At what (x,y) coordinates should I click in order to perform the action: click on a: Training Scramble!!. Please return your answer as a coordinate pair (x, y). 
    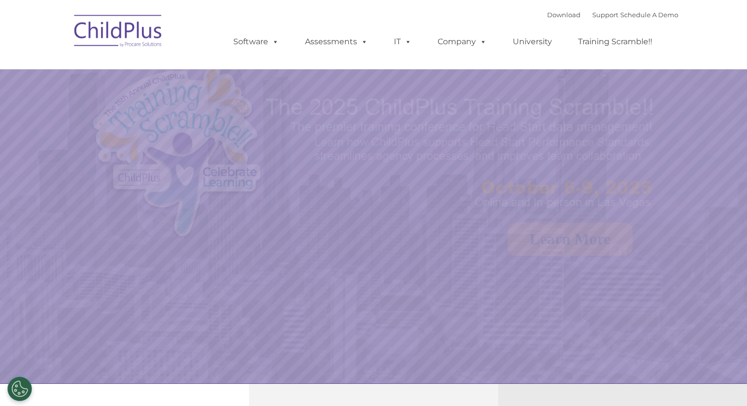
    Looking at the image, I should click on (615, 42).